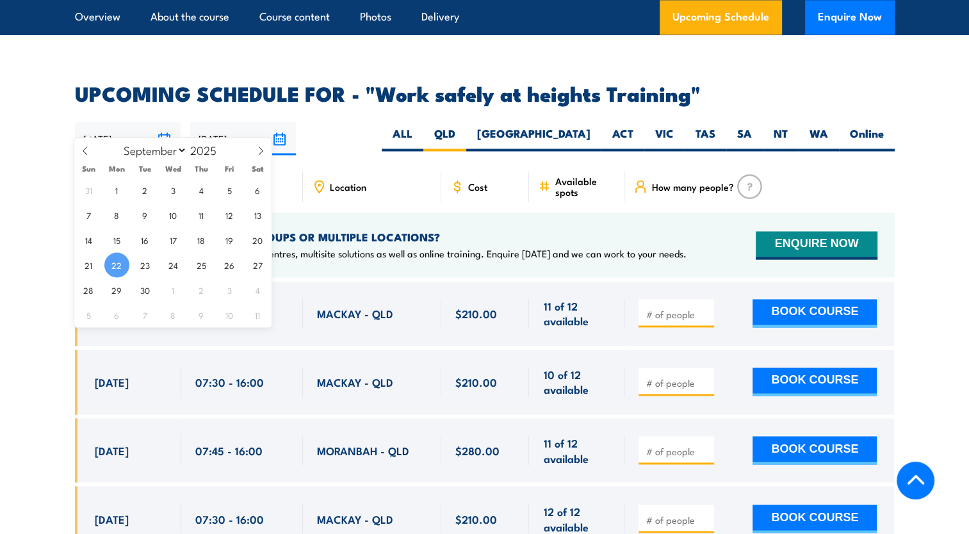 This screenshot has height=534, width=969. What do you see at coordinates (145, 290) in the screenshot?
I see `span: September 30, 2025` at bounding box center [145, 290].